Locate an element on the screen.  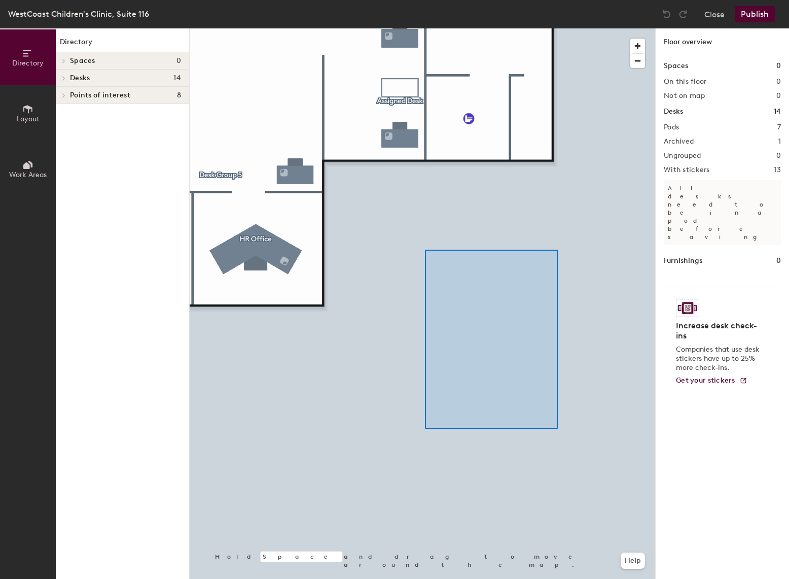
h2: 13 is located at coordinates (777, 170).